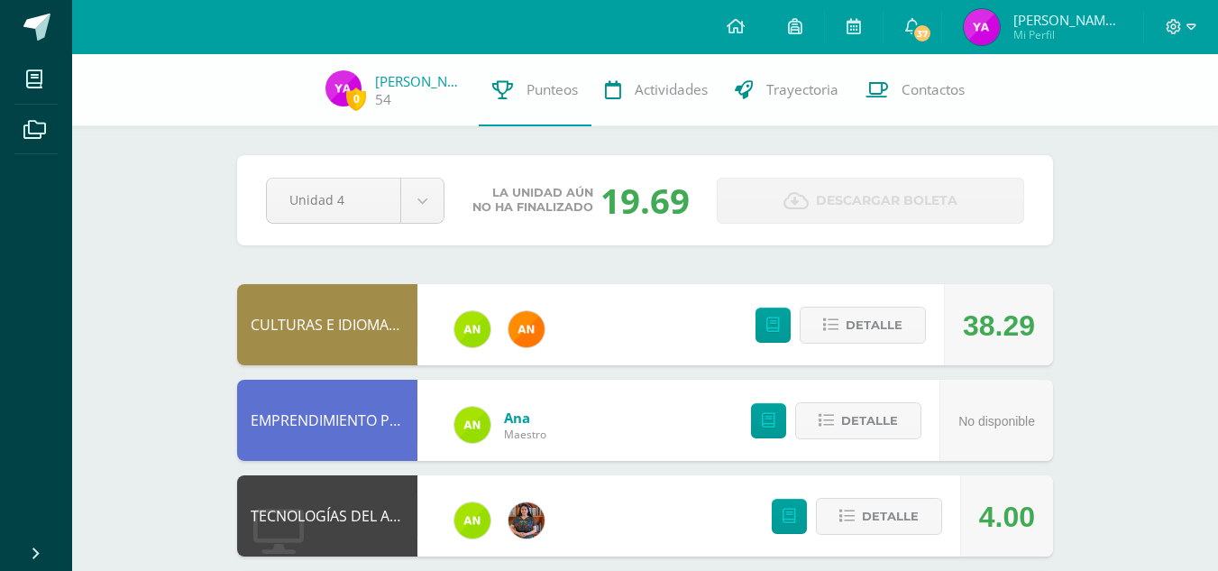 The image size is (1218, 571). What do you see at coordinates (886, 200) in the screenshot?
I see `span: Descargar boleta` at bounding box center [886, 200].